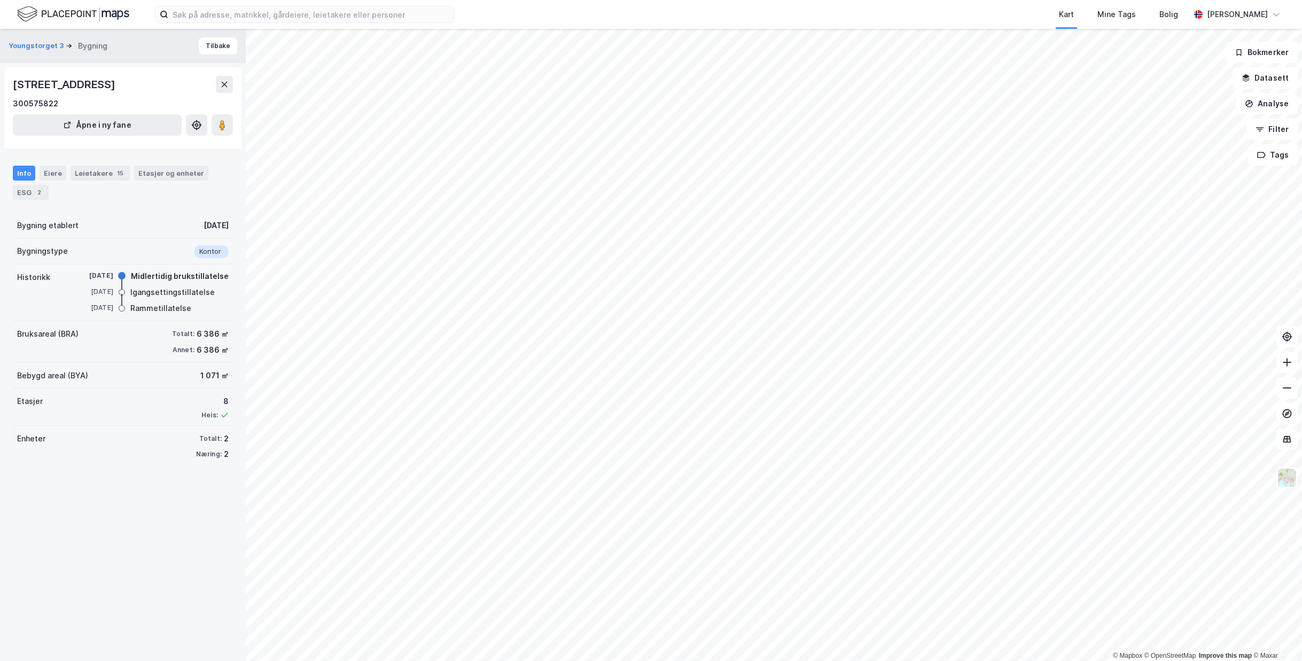  I want to click on input: Søk på adresse, matrikkel, gårdeiere, leietakere eller personer, so click(311, 14).